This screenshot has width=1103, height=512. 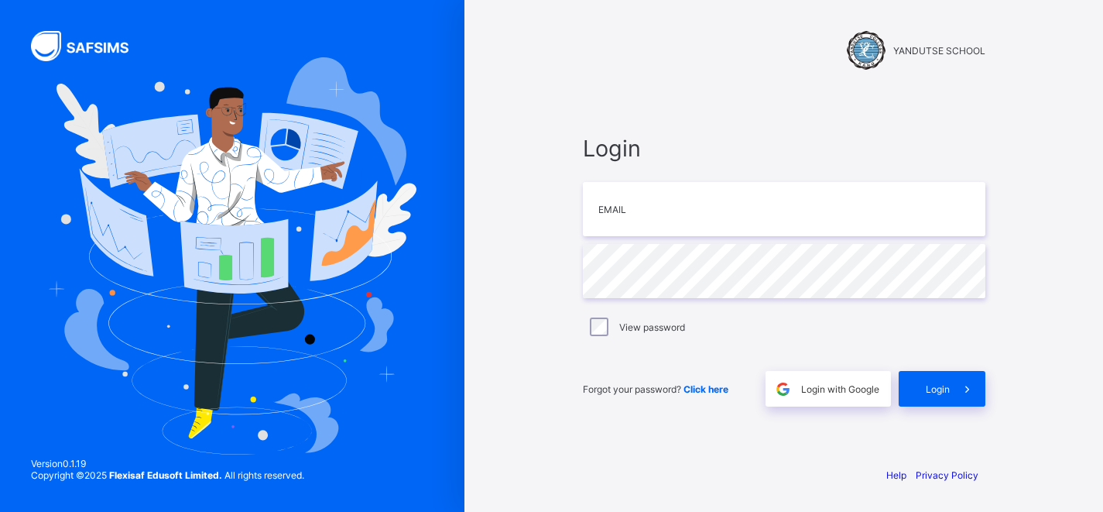 I want to click on a: Privacy Policy, so click(x=947, y=475).